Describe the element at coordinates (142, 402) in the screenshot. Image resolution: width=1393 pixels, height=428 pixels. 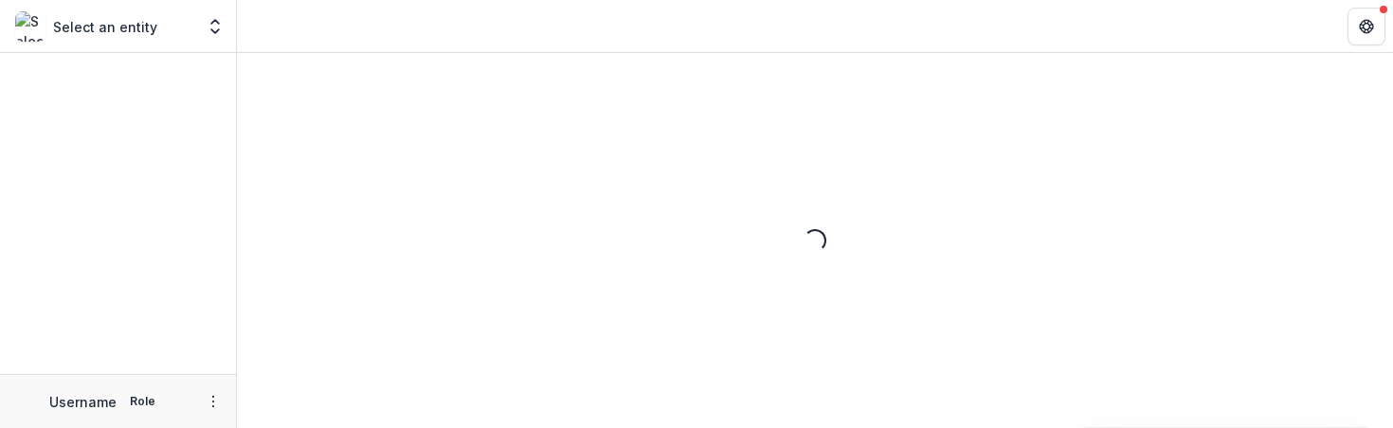
I see `p: Role` at that location.